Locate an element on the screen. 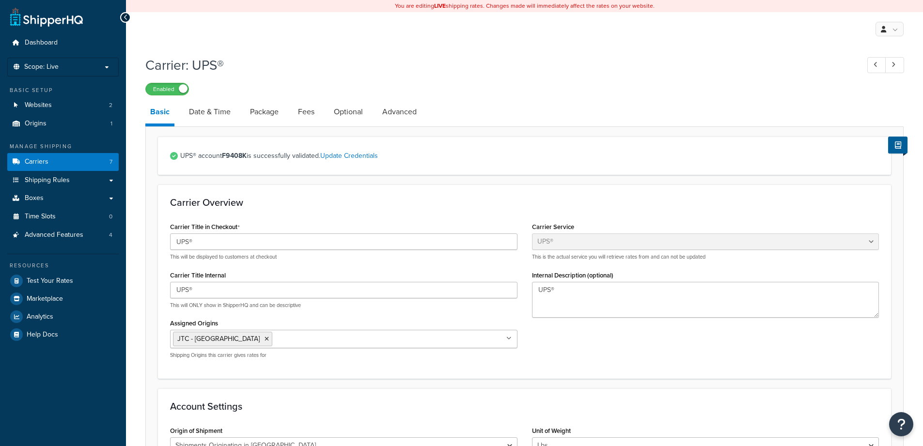 Image resolution: width=923 pixels, height=446 pixels. a: Time Slots0 is located at coordinates (63, 216).